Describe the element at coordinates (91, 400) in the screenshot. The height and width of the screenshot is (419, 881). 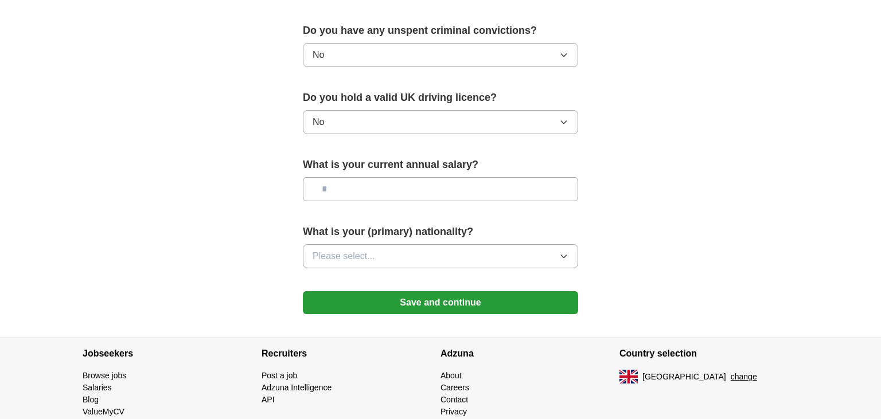
I see `a: Blog` at that location.